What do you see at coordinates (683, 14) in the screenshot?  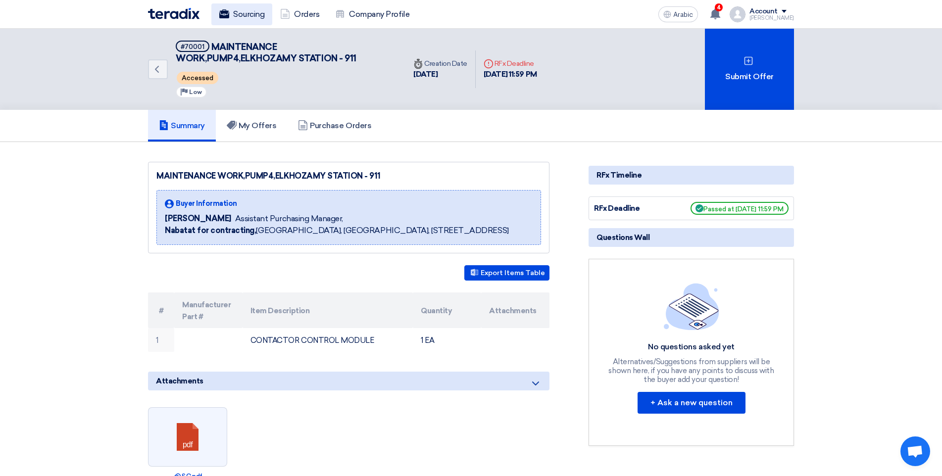 I see `font: Arabic` at bounding box center [683, 14].